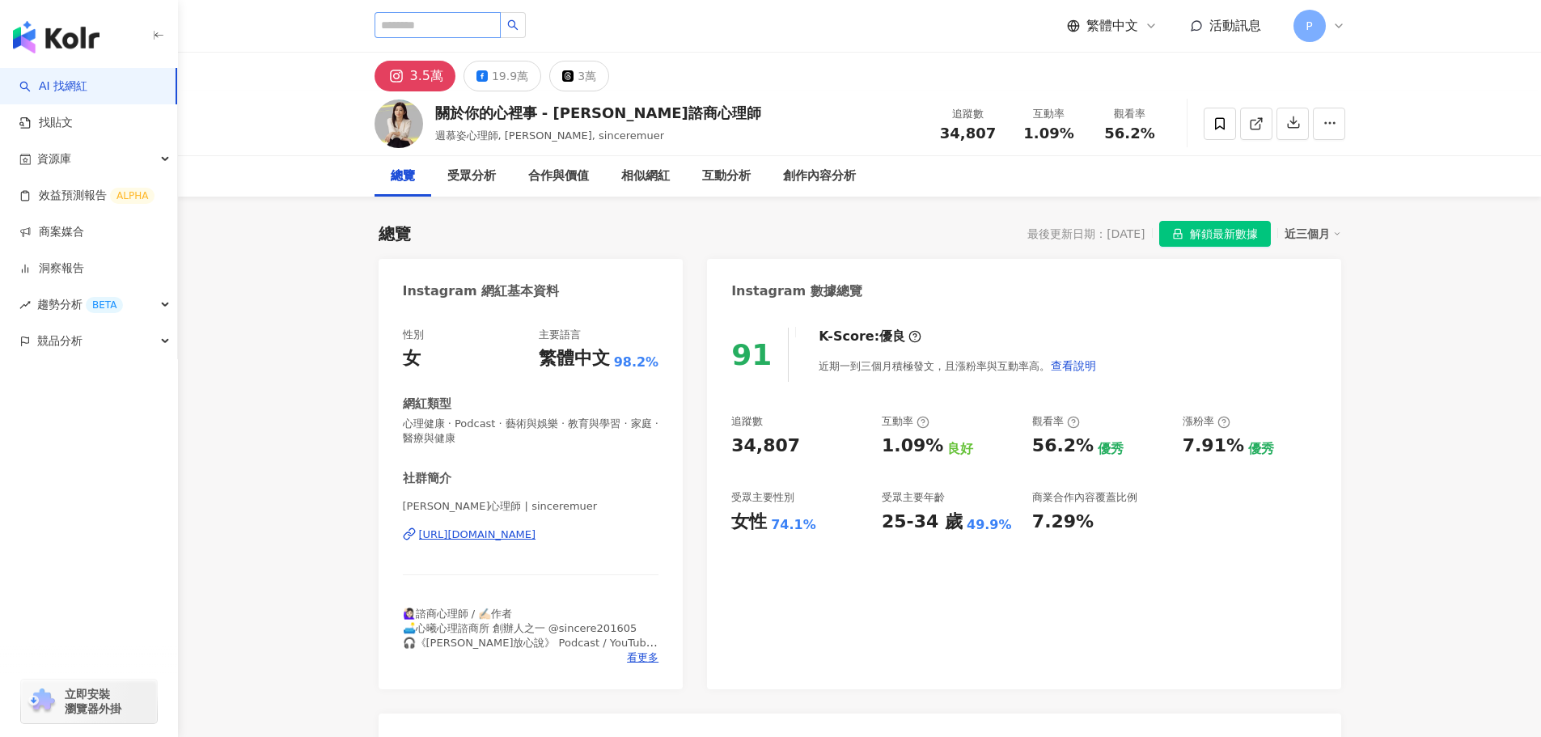 Image resolution: width=1541 pixels, height=737 pixels. Describe the element at coordinates (531, 431) in the screenshot. I see `span: 心理健康 · Podcast · 藝術與娛樂 · 教育與學習 · 家庭 · 醫療與健康` at that location.